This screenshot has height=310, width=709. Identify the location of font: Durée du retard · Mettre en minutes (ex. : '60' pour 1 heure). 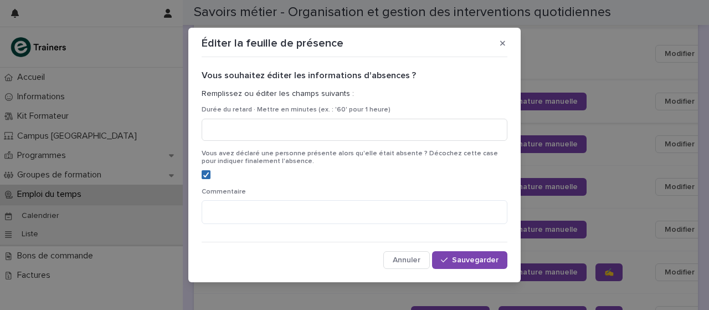
(296, 110).